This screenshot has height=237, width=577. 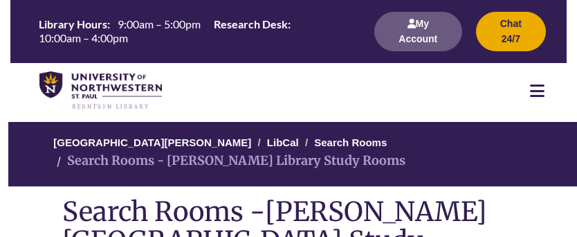 I want to click on a: Search Rooms, so click(x=350, y=142).